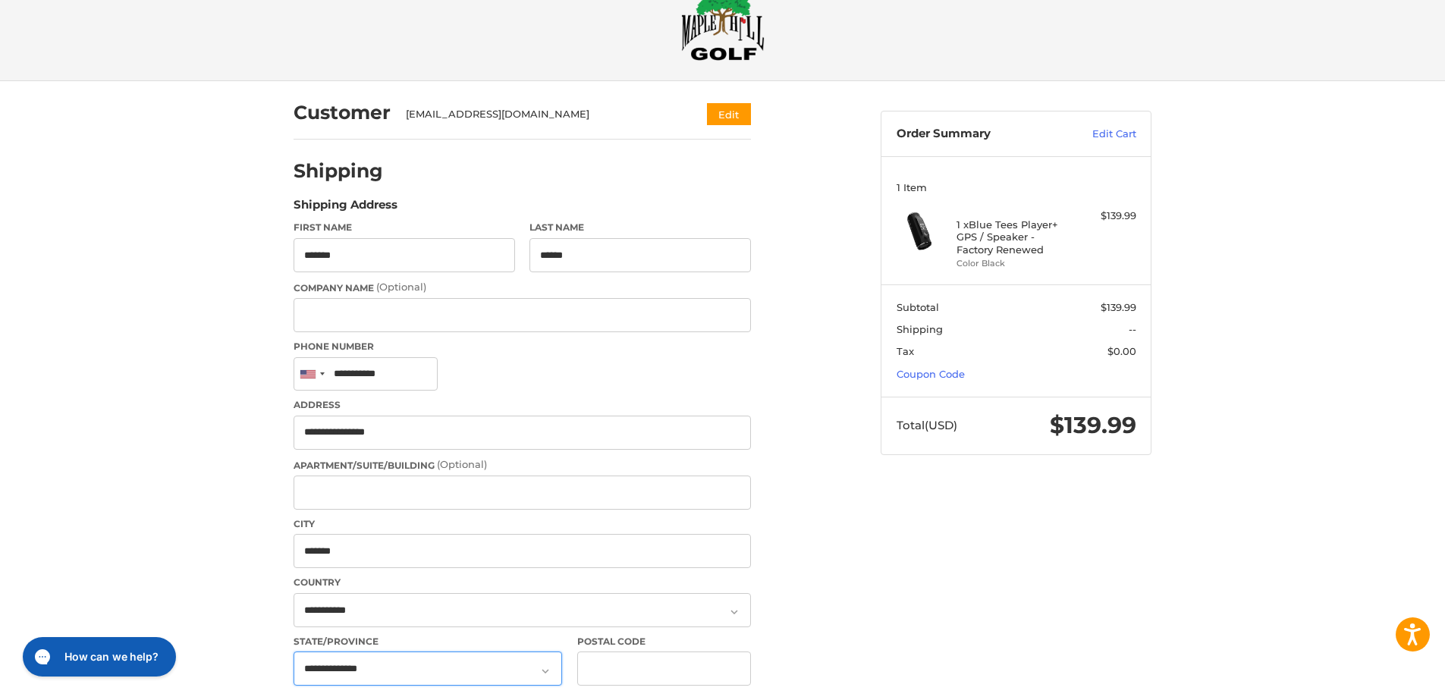 The width and height of the screenshot is (1445, 697). What do you see at coordinates (729, 114) in the screenshot?
I see `button: Edit` at bounding box center [729, 114].